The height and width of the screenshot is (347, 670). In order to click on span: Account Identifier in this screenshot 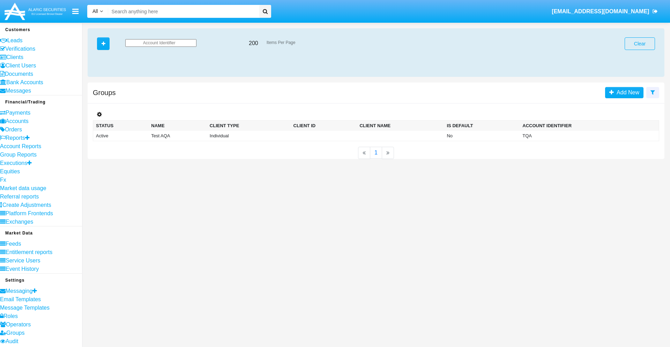, I will do `click(159, 43)`.